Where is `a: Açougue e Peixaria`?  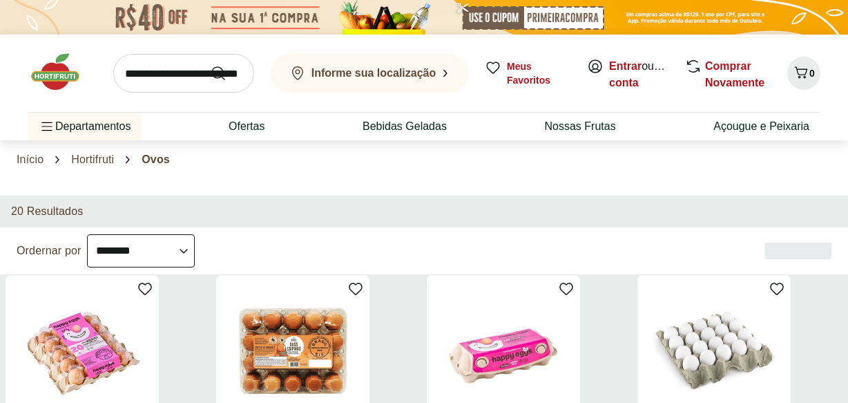
a: Açougue e Peixaria is located at coordinates (761, 126).